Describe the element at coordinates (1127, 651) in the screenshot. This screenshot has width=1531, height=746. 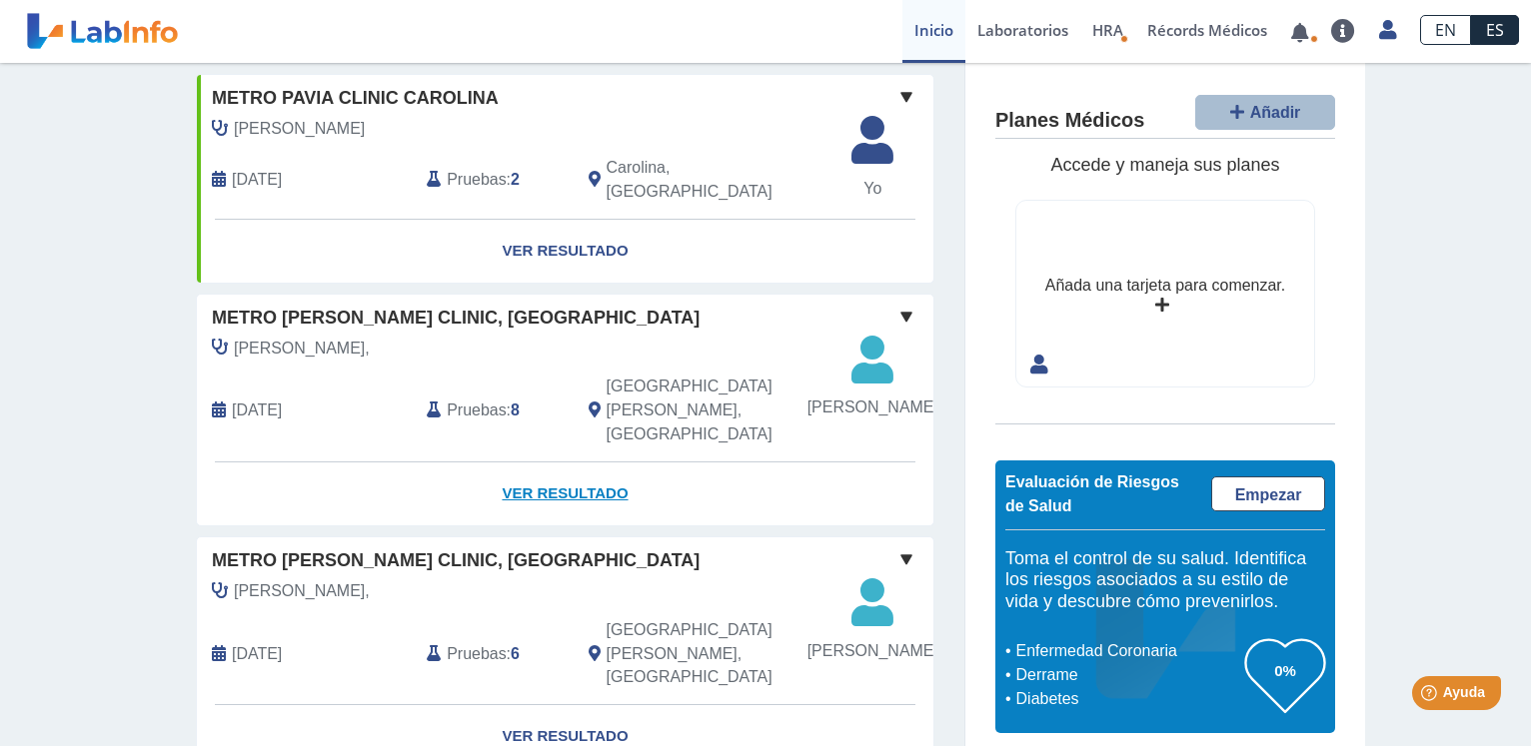
I see `li: Enfermedad Coronaria` at that location.